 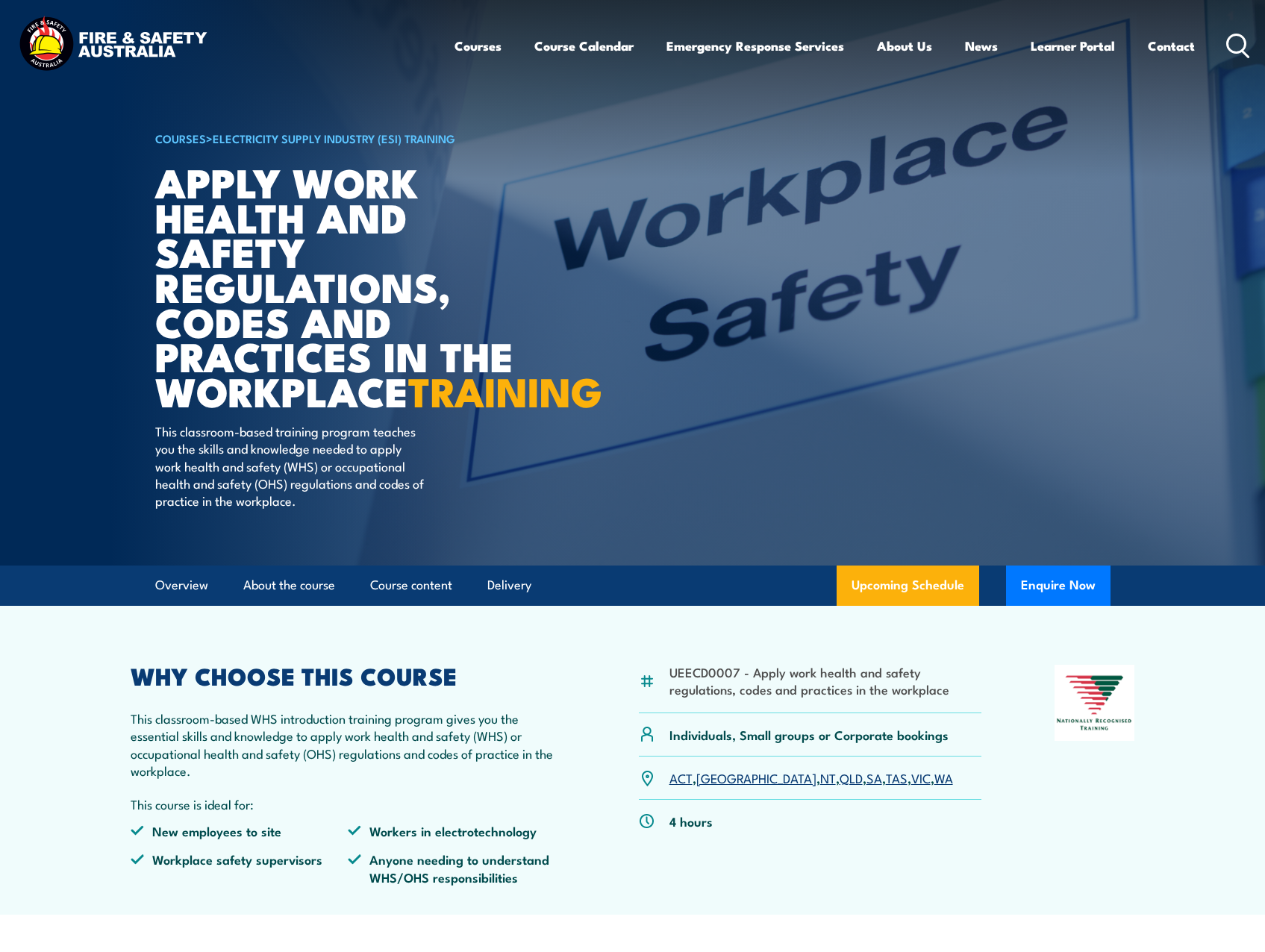 What do you see at coordinates (896, 778) in the screenshot?
I see `a: TAS` at bounding box center [896, 778].